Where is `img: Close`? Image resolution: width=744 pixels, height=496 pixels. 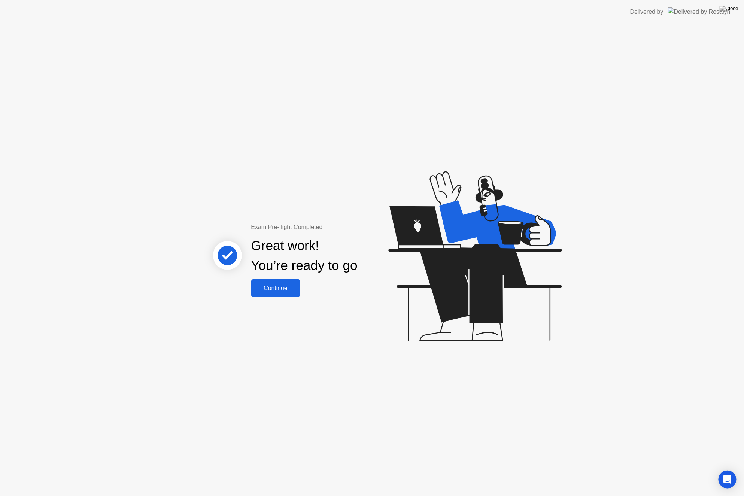 img: Close is located at coordinates (729, 9).